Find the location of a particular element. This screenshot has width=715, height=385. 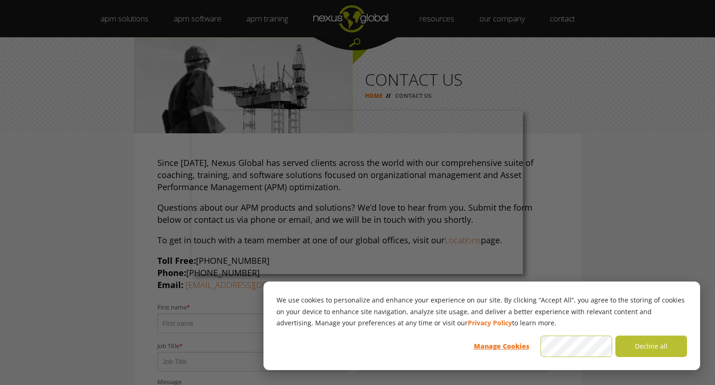

button: Manage Cookies is located at coordinates (502, 346).